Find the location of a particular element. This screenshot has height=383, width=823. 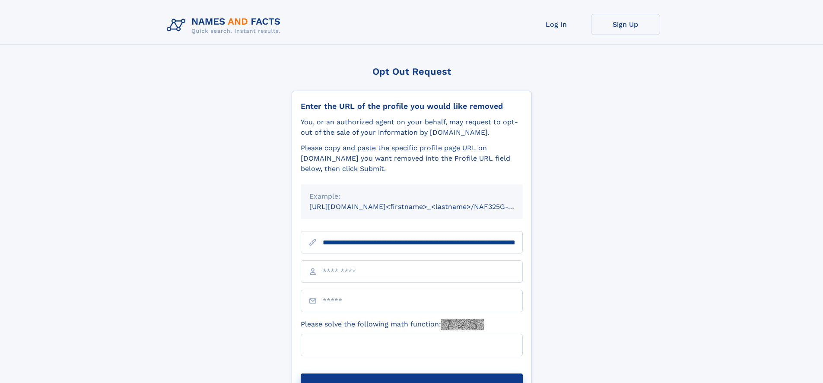

div: You, or an authorized agent on your behalf, may request to opt-out of the sale of your informatio... is located at coordinates (412, 127).